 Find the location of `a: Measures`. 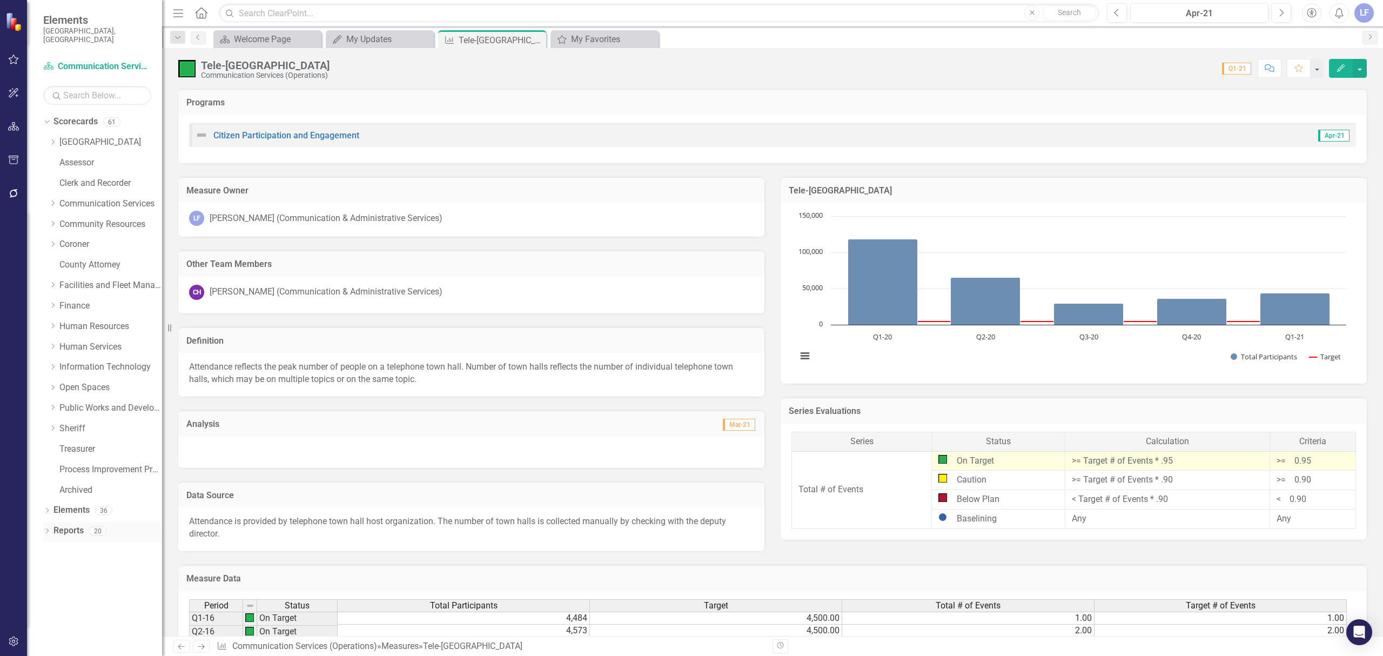

a: Measures is located at coordinates (400, 646).